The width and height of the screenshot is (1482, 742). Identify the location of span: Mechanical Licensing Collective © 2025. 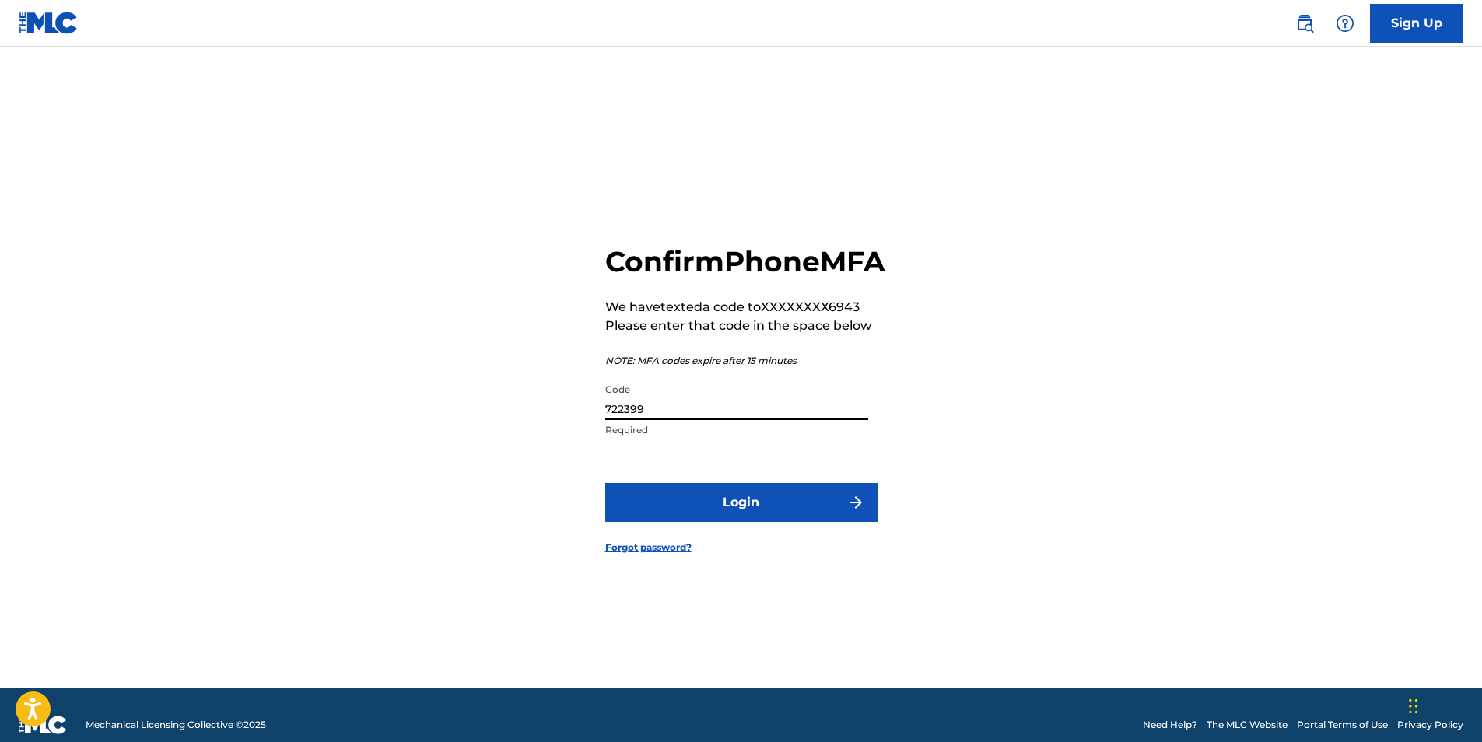
(176, 725).